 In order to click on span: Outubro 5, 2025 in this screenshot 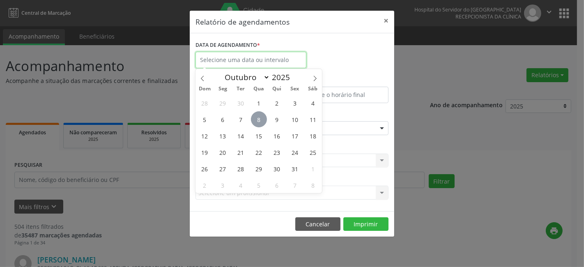, I will do `click(205, 119)`.